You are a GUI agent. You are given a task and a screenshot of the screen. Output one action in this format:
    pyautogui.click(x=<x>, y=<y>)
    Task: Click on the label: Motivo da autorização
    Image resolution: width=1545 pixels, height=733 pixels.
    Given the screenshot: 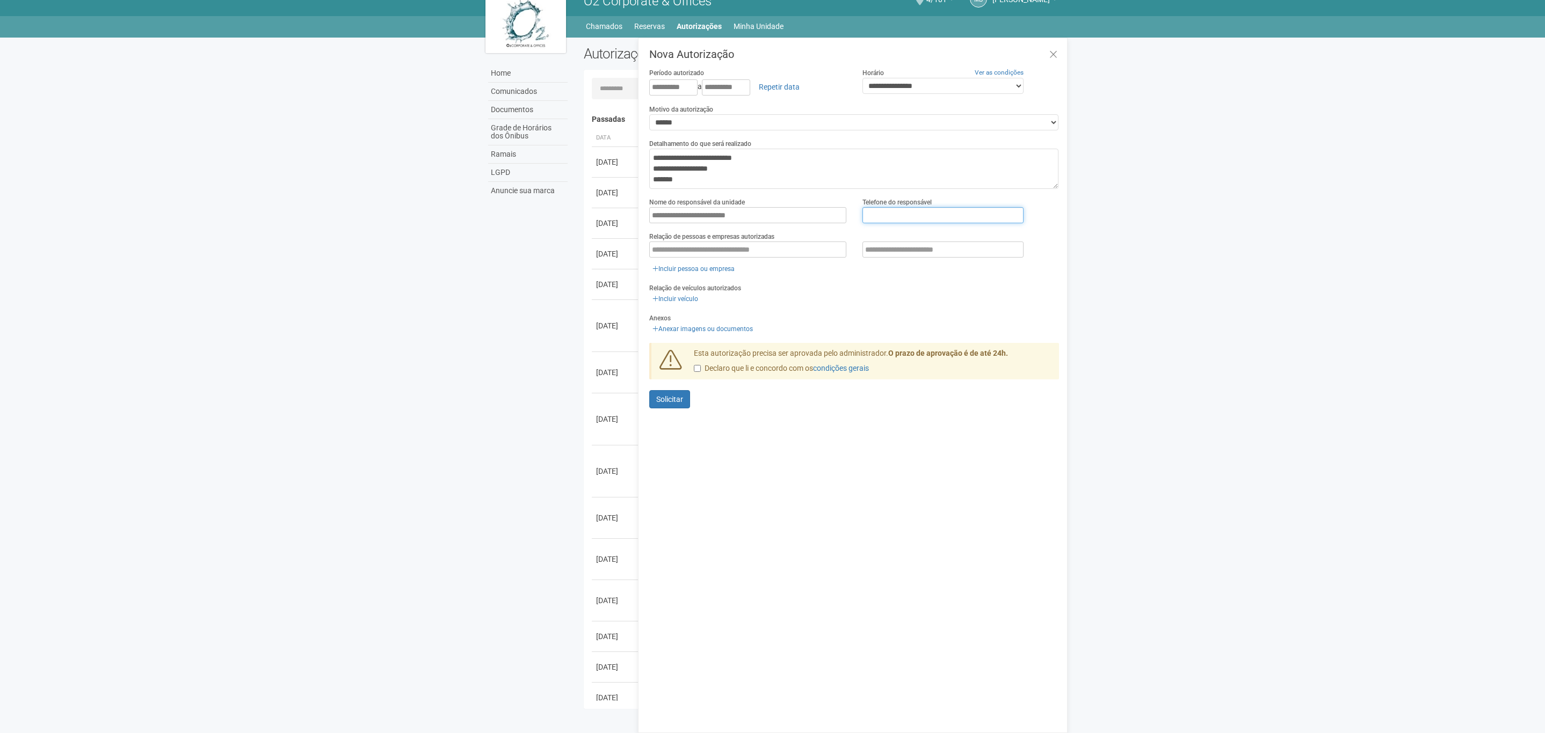 What is the action you would take?
    pyautogui.click(x=681, y=110)
    